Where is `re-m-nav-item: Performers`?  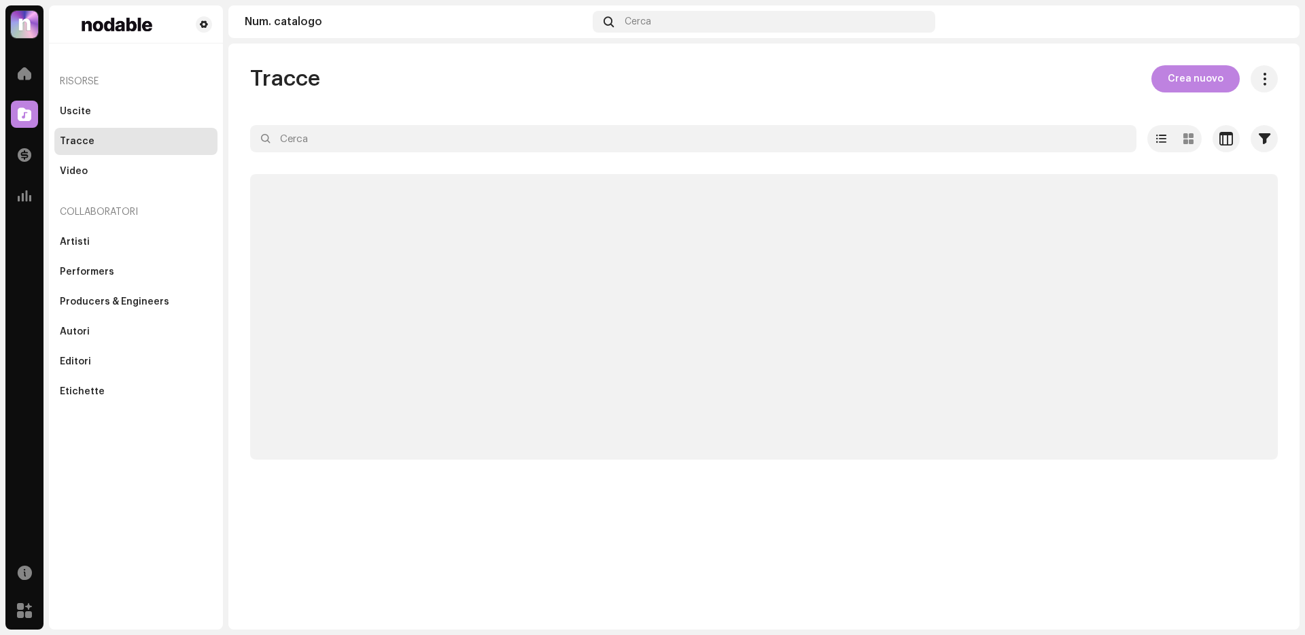
re-m-nav-item: Performers is located at coordinates (136, 272).